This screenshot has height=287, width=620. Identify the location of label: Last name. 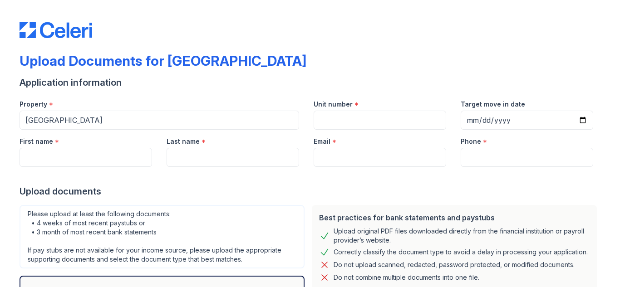
(183, 142).